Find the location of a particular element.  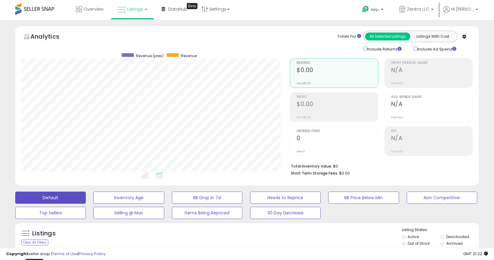

button: Non Competitive is located at coordinates (442, 198).